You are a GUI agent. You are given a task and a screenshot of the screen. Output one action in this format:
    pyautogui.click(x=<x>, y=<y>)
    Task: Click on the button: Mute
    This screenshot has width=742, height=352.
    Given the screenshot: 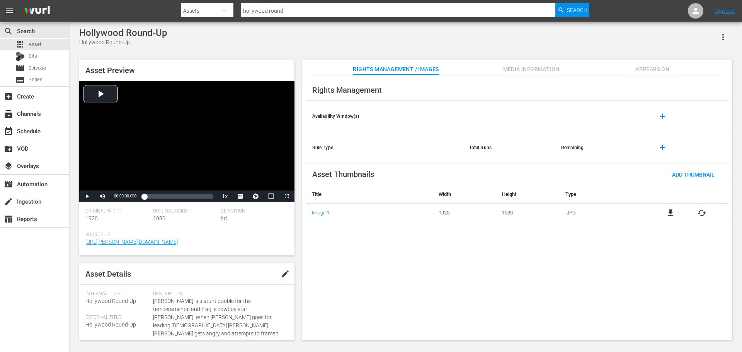 What is the action you would take?
    pyautogui.click(x=102, y=196)
    